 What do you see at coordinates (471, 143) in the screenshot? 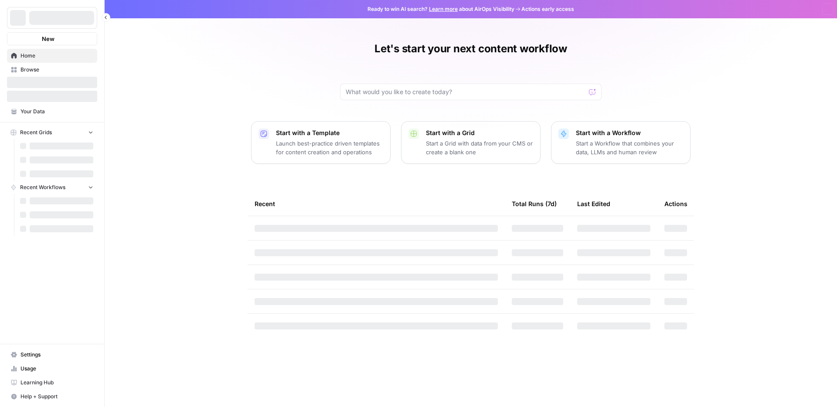
I see `button: Start with a GridStart a Grid with data from your CMS or create a blank one` at bounding box center [471, 143].